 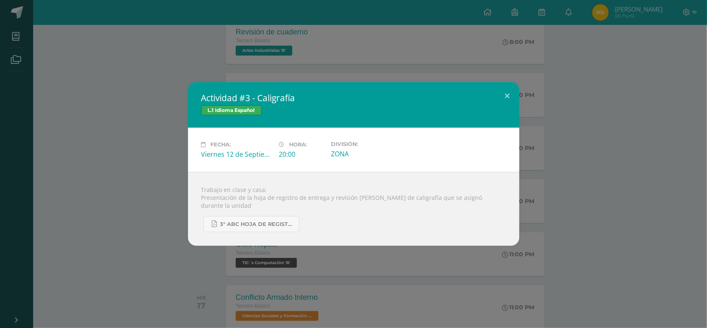 What do you see at coordinates (302, 154) in the screenshot?
I see `div: 20:00` at bounding box center [302, 154].